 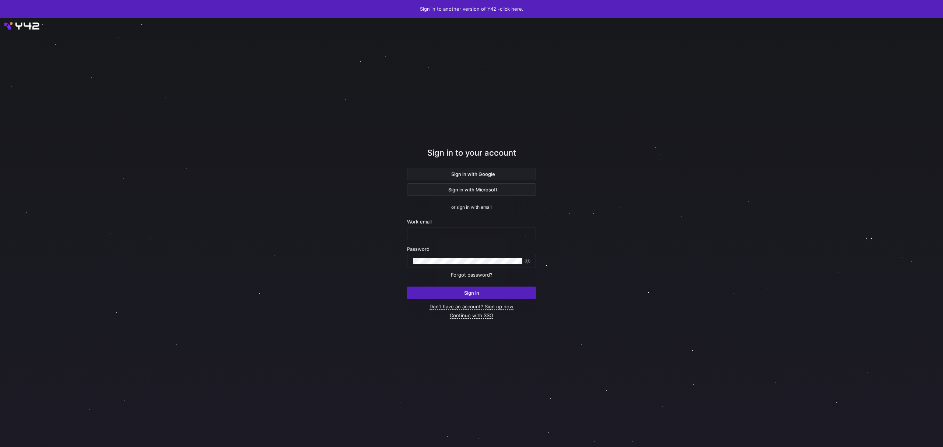 I want to click on button: Sign in with Microsoft, so click(x=472, y=189).